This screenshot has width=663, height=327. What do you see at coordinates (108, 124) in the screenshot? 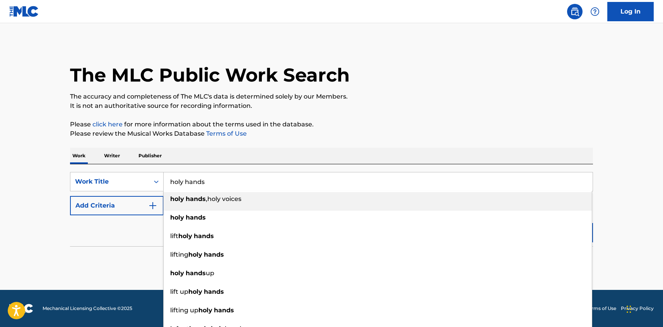
I see `a: click here` at bounding box center [108, 124].